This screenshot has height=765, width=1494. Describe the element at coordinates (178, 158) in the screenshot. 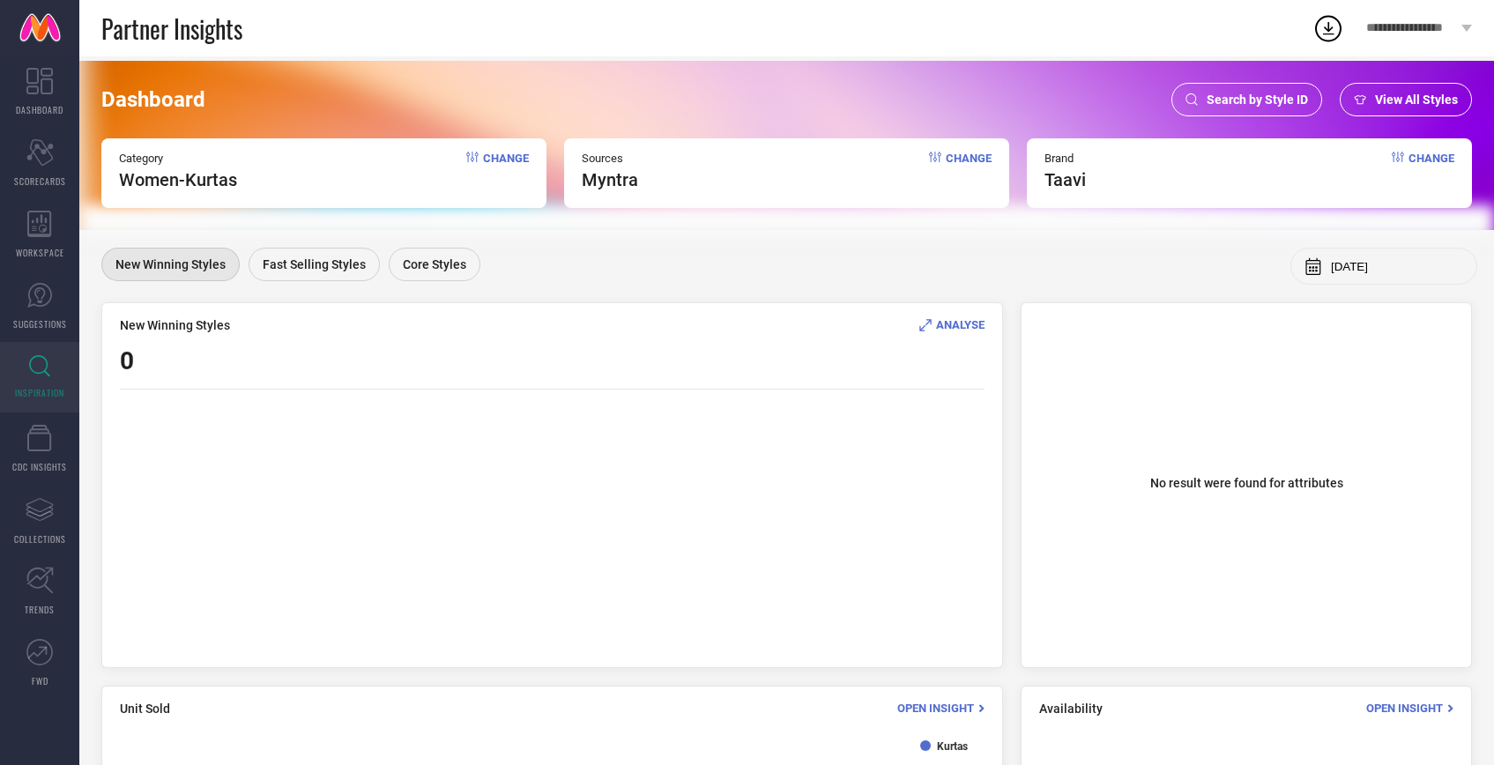

I see `span: Category` at that location.